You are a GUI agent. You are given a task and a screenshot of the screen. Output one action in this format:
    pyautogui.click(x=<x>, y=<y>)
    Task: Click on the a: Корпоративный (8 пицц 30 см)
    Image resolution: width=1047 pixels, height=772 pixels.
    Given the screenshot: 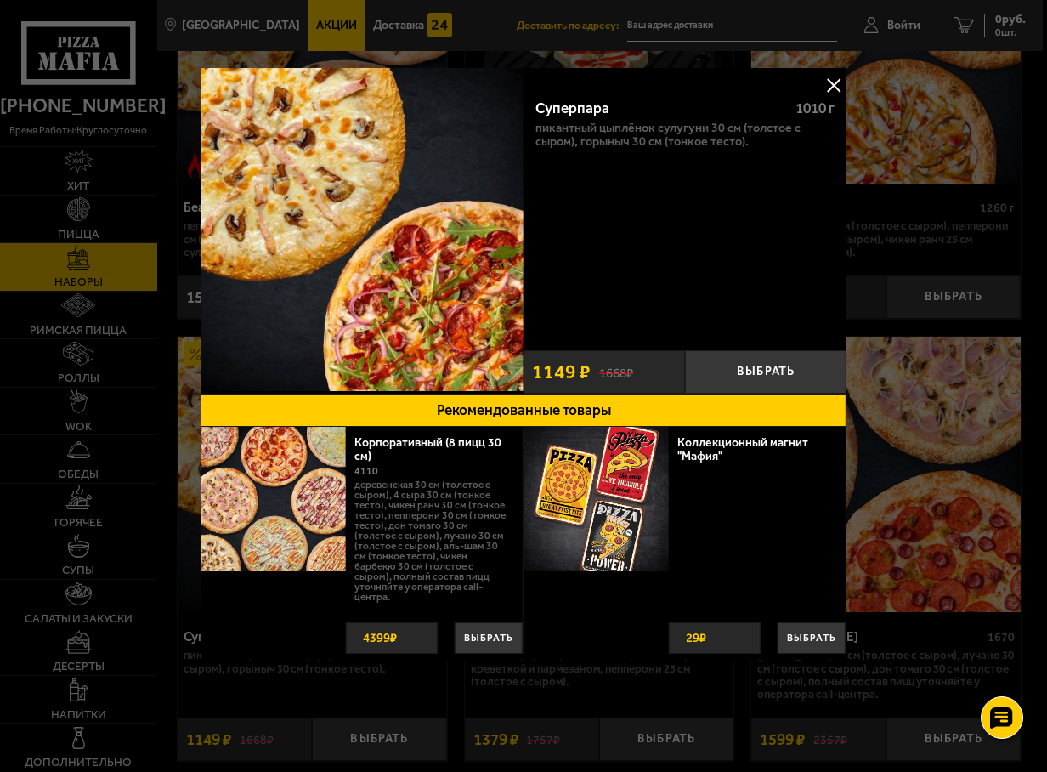 What is the action you would take?
    pyautogui.click(x=427, y=449)
    